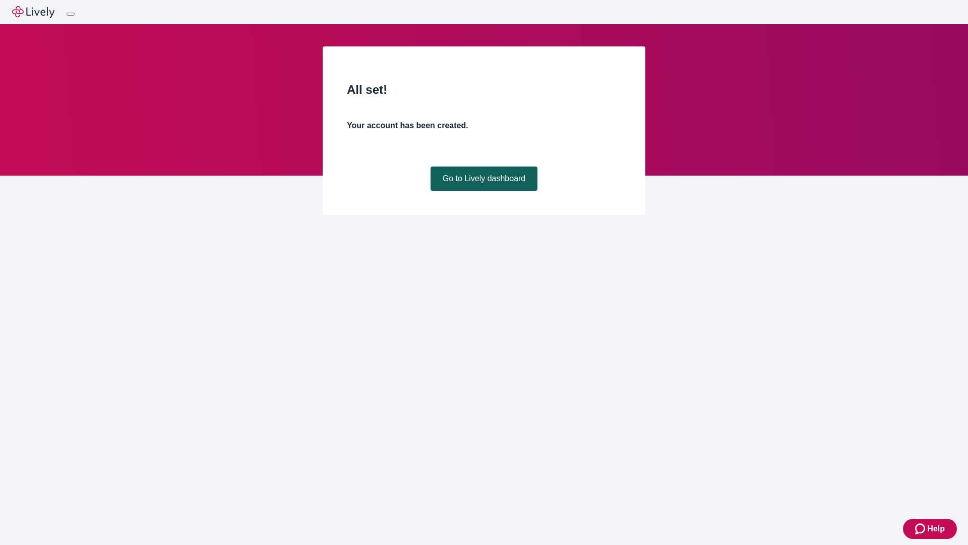 Image resolution: width=968 pixels, height=545 pixels. What do you see at coordinates (484, 126) in the screenshot?
I see `h4: Your account has been created.` at bounding box center [484, 126].